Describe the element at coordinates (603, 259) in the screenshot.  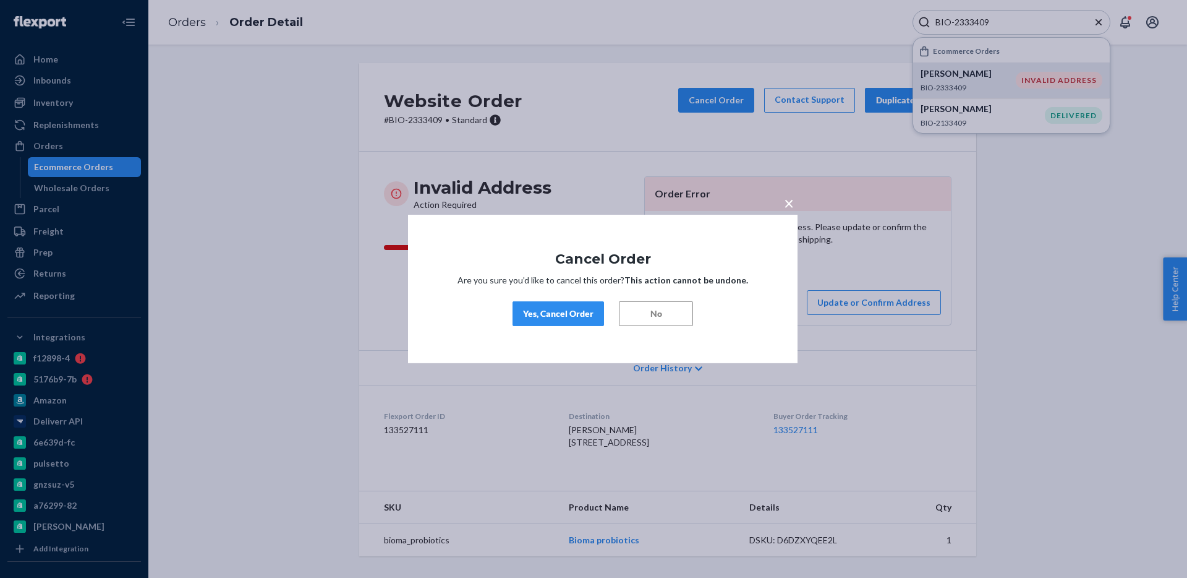
I see `h1: Cancel Order` at that location.